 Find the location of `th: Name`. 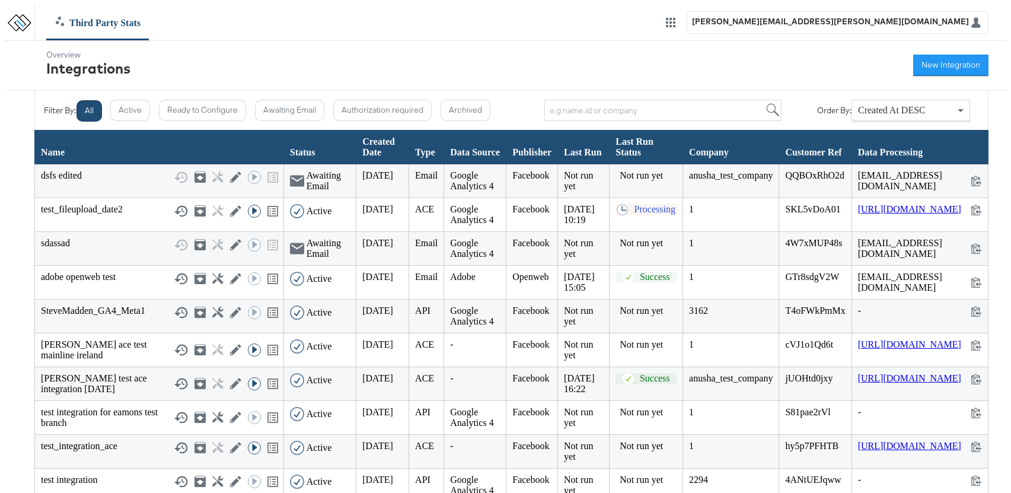

th: Name is located at coordinates (160, 147).